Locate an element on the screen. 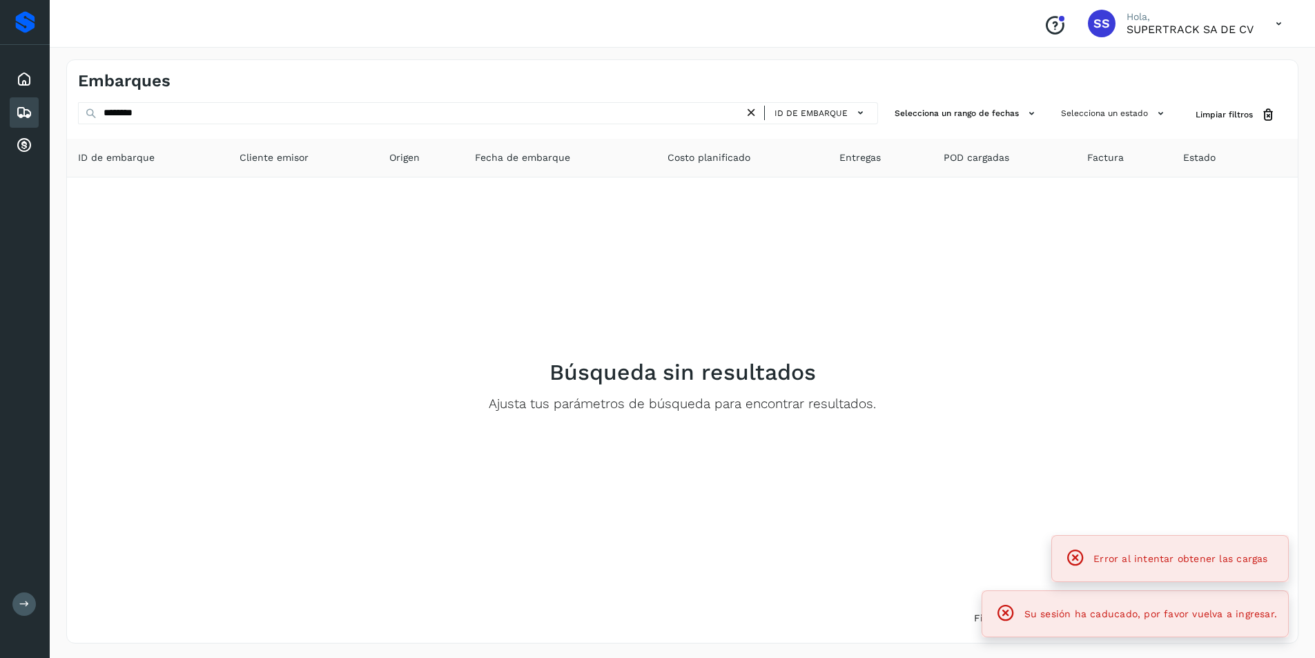 The width and height of the screenshot is (1315, 658). div: Cuentas por cobrar is located at coordinates (24, 146).